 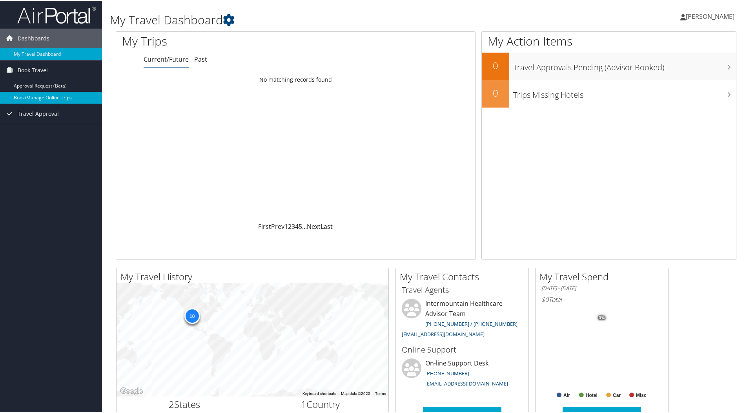 What do you see at coordinates (33, 38) in the screenshot?
I see `span: Dashboards` at bounding box center [33, 38].